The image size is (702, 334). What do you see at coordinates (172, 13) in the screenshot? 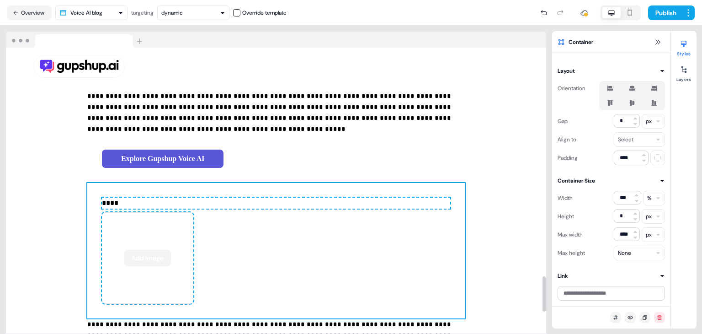
I see `div: dynamic` at bounding box center [172, 13].